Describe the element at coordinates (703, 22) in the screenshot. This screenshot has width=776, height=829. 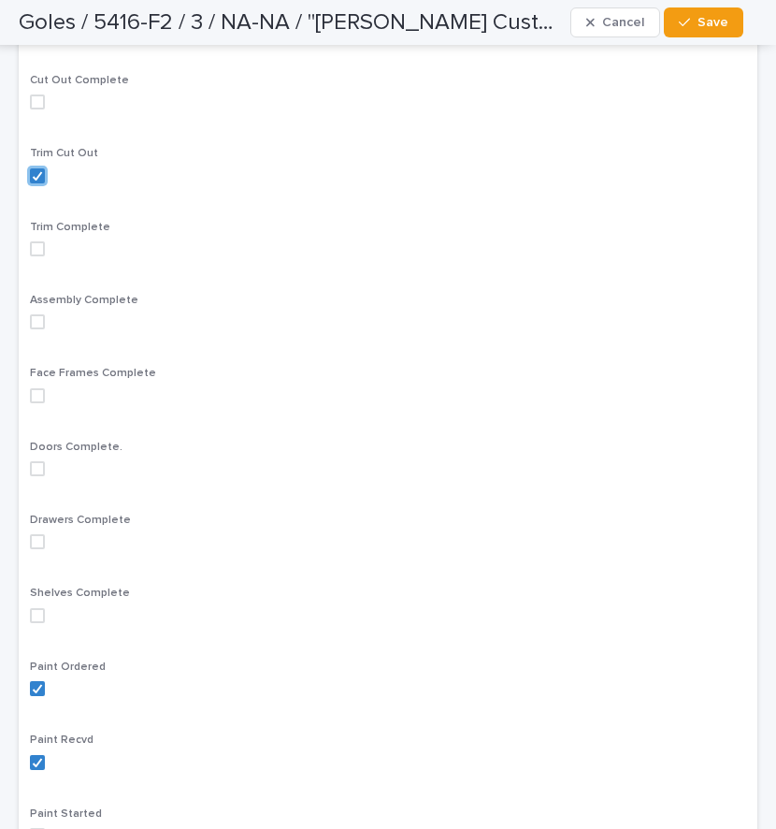
I see `button: Save` at that location.